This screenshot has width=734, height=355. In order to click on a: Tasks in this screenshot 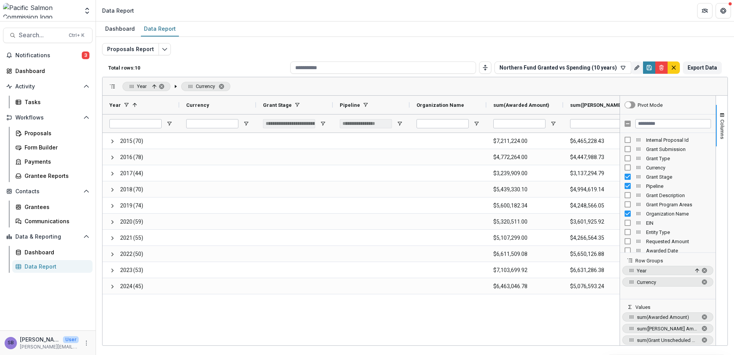, I will do `click(52, 102)`.